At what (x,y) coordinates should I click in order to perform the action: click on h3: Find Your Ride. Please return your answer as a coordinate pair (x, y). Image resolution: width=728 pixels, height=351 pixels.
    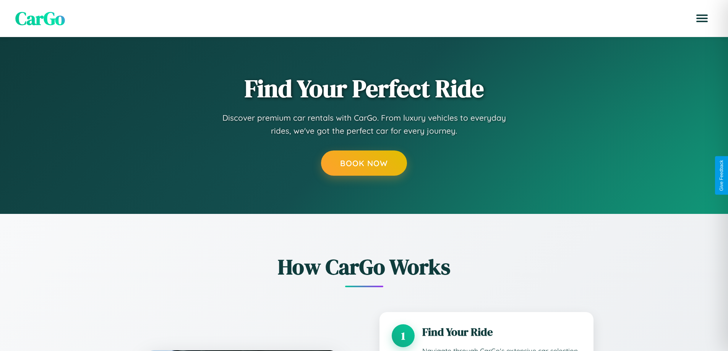
    Looking at the image, I should click on (502, 332).